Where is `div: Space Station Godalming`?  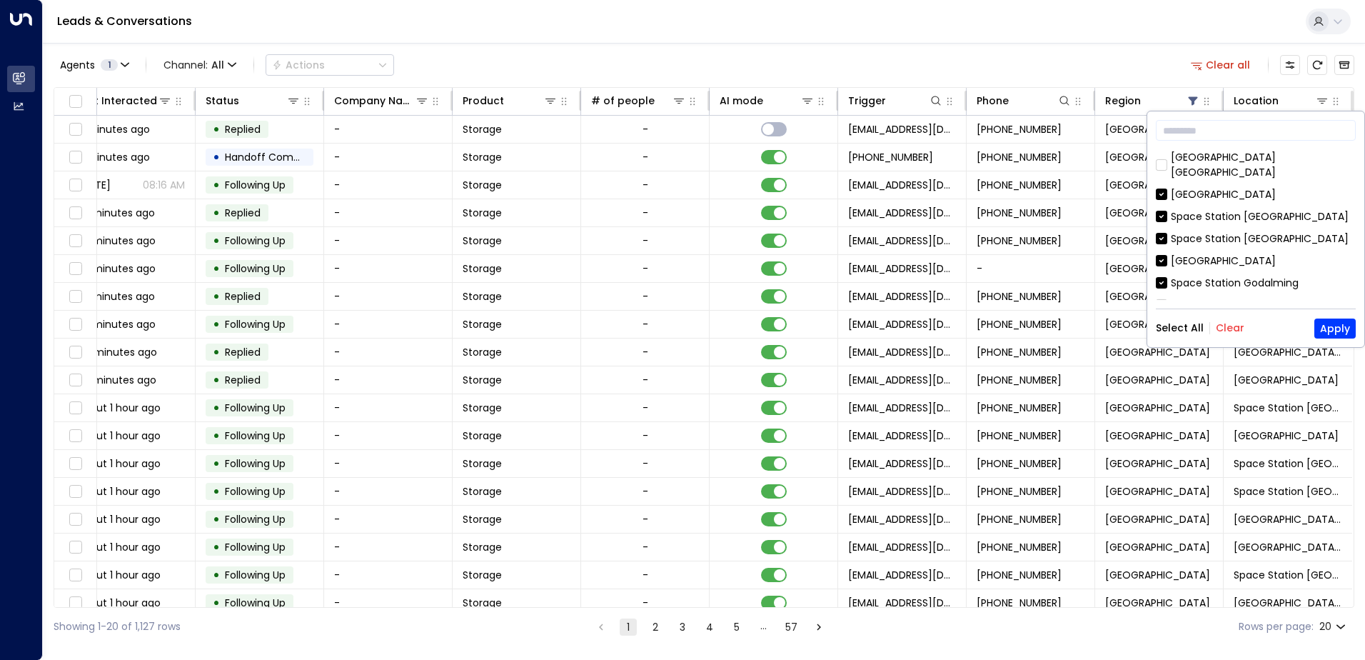 div: Space Station Godalming is located at coordinates (1256, 283).